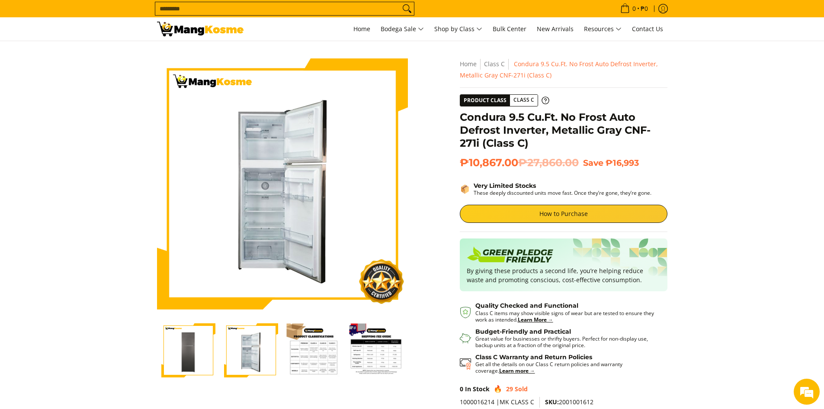 Image resolution: width=824 pixels, height=409 pixels. What do you see at coordinates (517, 370) in the screenshot?
I see `strong: Learn more →` at bounding box center [517, 370].